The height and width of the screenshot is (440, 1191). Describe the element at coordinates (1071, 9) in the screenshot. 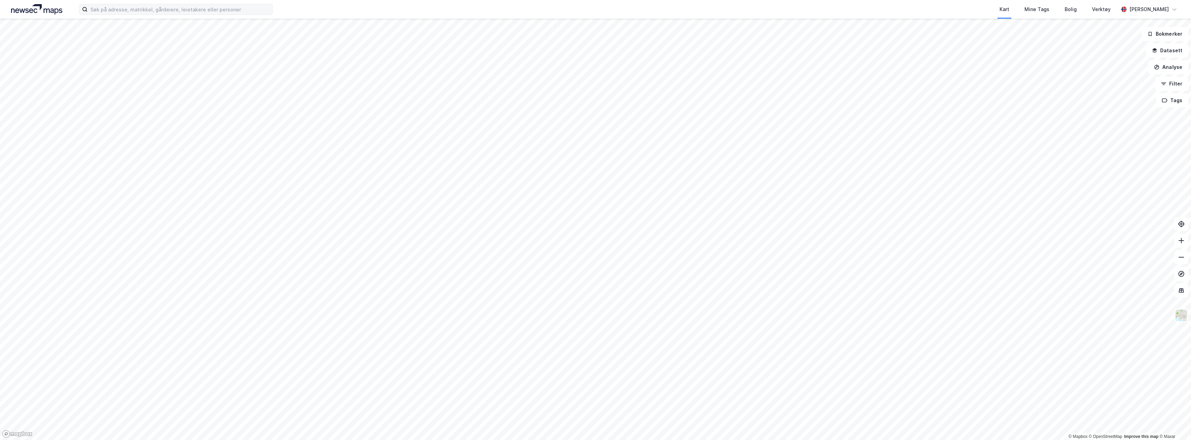

I see `div: Bolig` at that location.